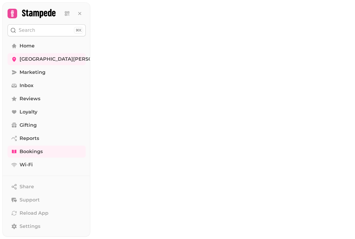 This screenshot has height=239, width=355. What do you see at coordinates (31, 152) in the screenshot?
I see `span: Bookings` at bounding box center [31, 152].